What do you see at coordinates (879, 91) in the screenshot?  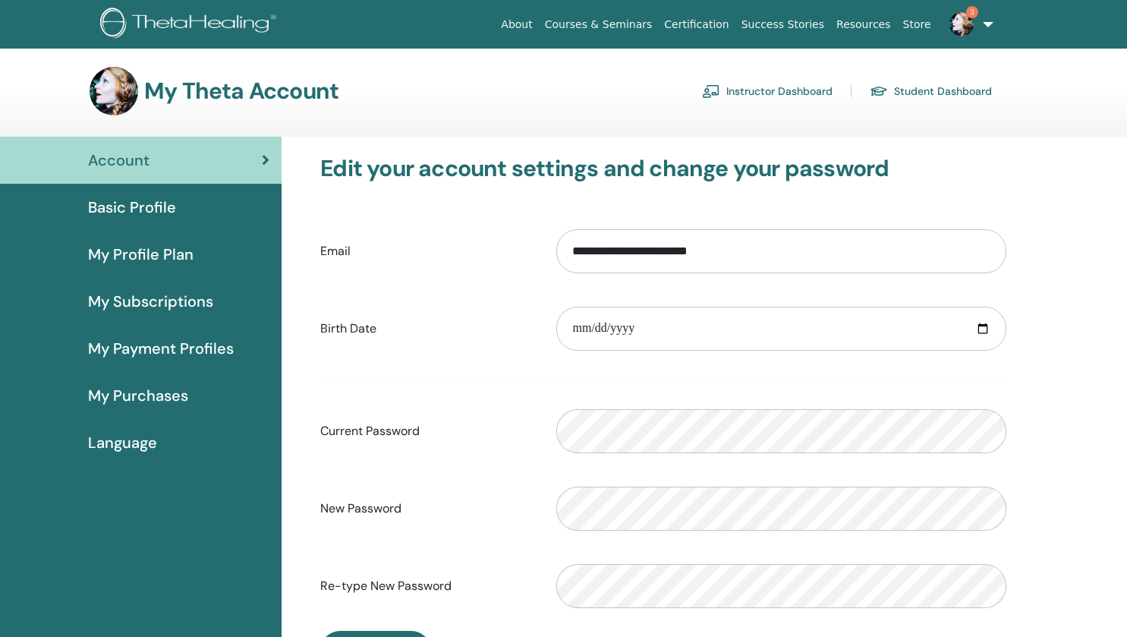 I see `img: graduation-cap.svg` at bounding box center [879, 91].